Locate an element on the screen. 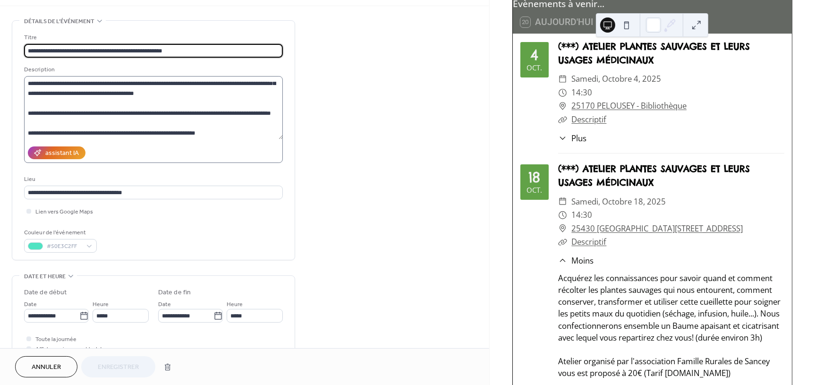 Image resolution: width=815 pixels, height=385 pixels. div: Date de fin is located at coordinates (174, 292).